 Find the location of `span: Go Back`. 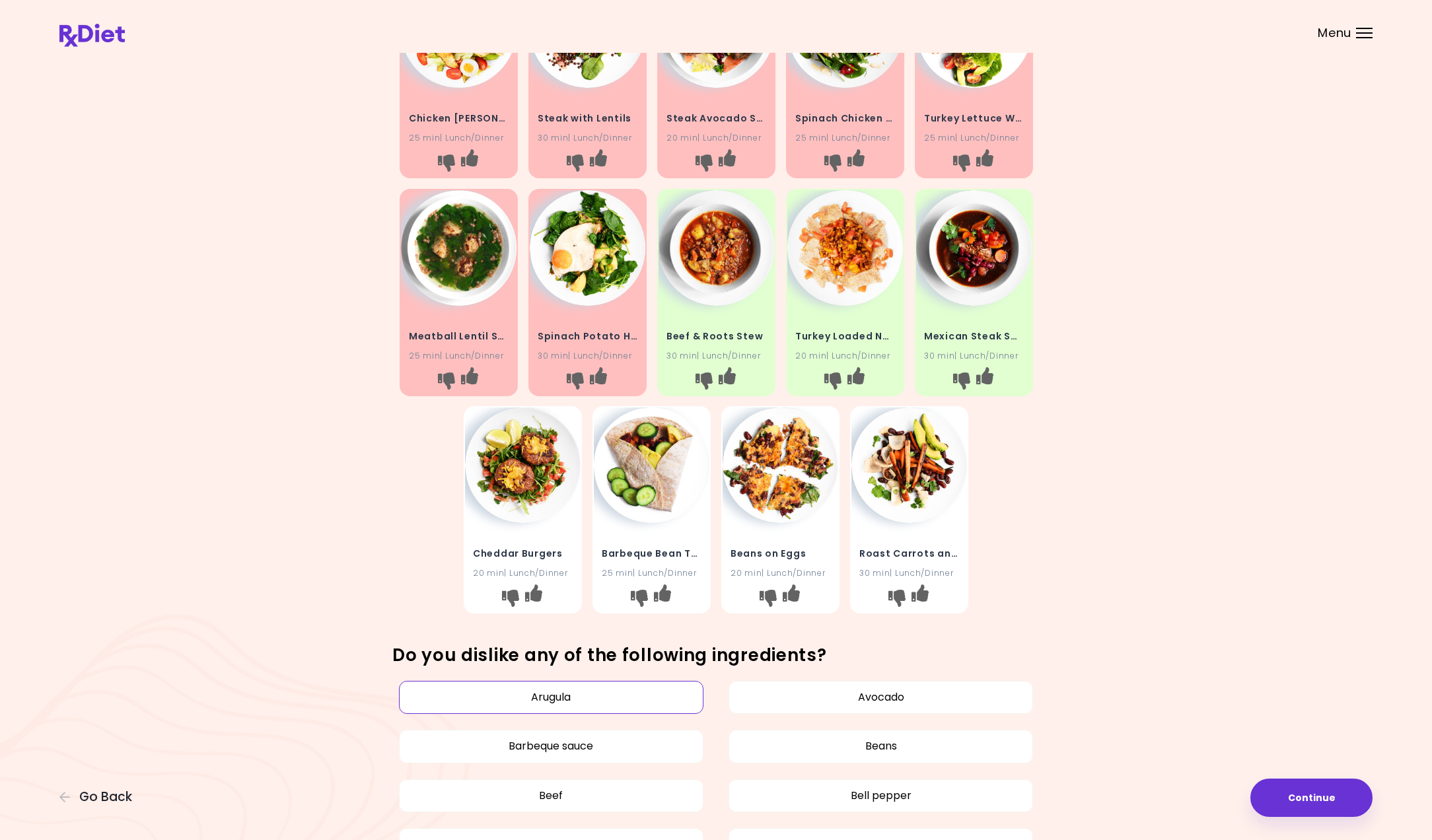

span: Go Back is located at coordinates (106, 797).